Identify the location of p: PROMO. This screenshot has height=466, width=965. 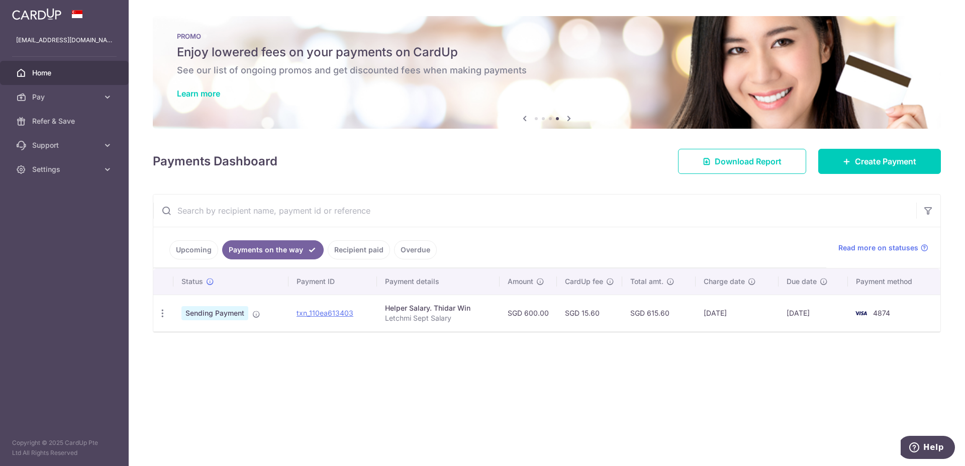
(547, 36).